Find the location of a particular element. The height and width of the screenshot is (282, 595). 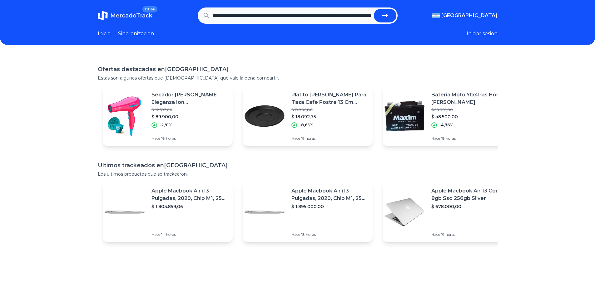

p: Hace 14 horas is located at coordinates (189, 235).